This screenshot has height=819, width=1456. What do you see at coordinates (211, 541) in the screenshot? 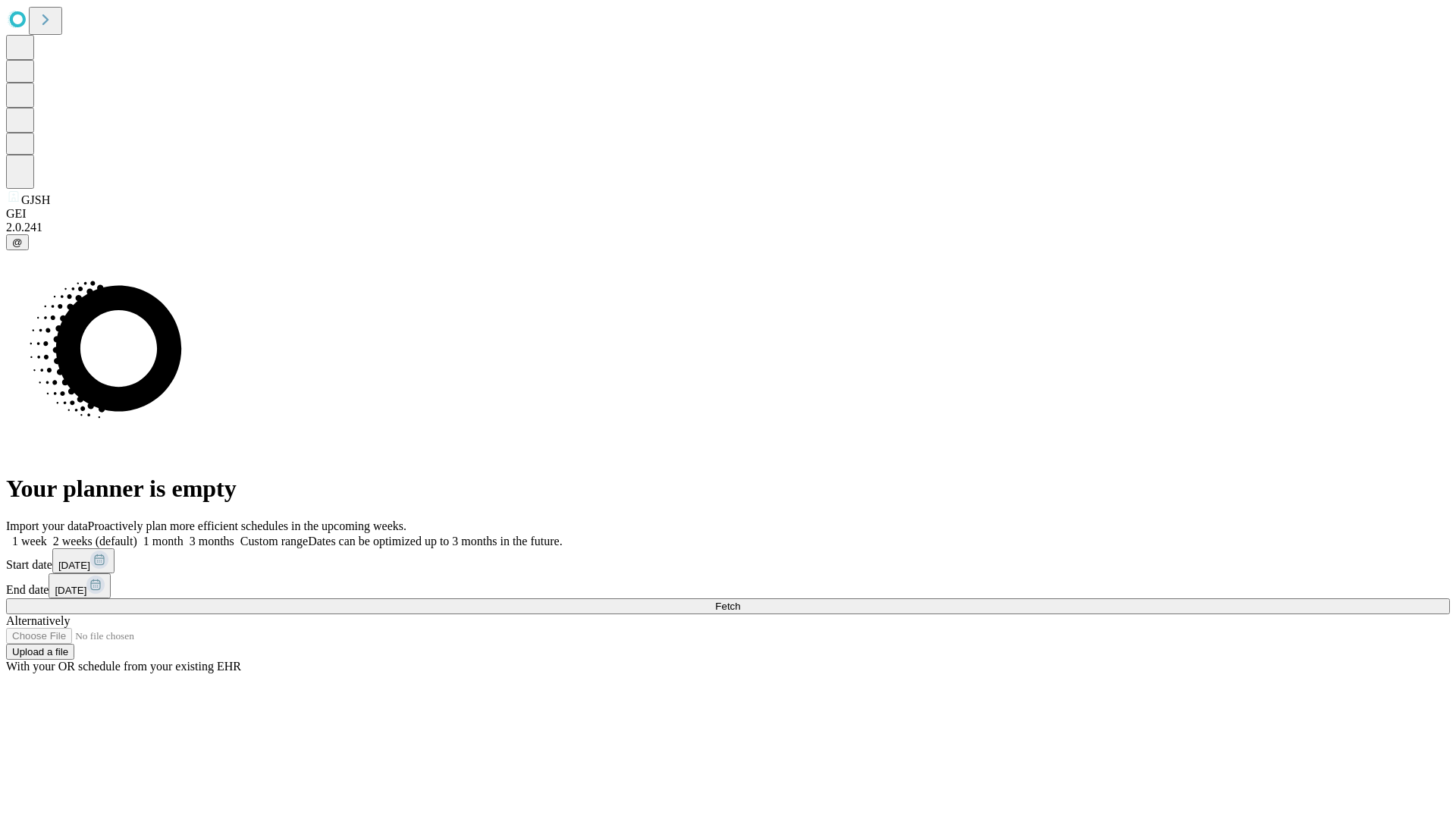
I see `span: 3 months` at bounding box center [211, 541].